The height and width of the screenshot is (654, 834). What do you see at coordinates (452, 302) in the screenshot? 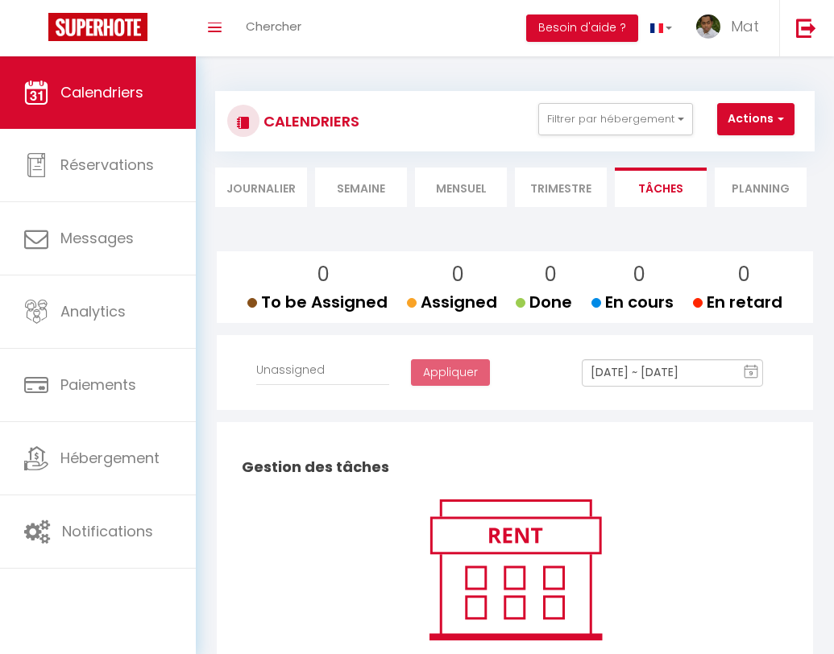
I see `span: Assigned` at bounding box center [452, 302].